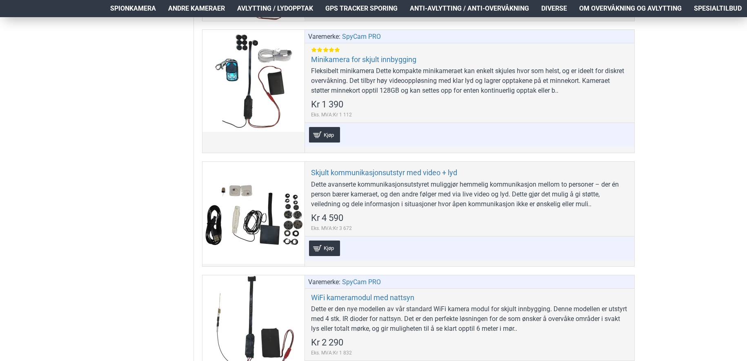 The width and height of the screenshot is (747, 361). Describe the element at coordinates (332, 353) in the screenshot. I see `span: Eks. MVA:Kr 1 832` at that location.